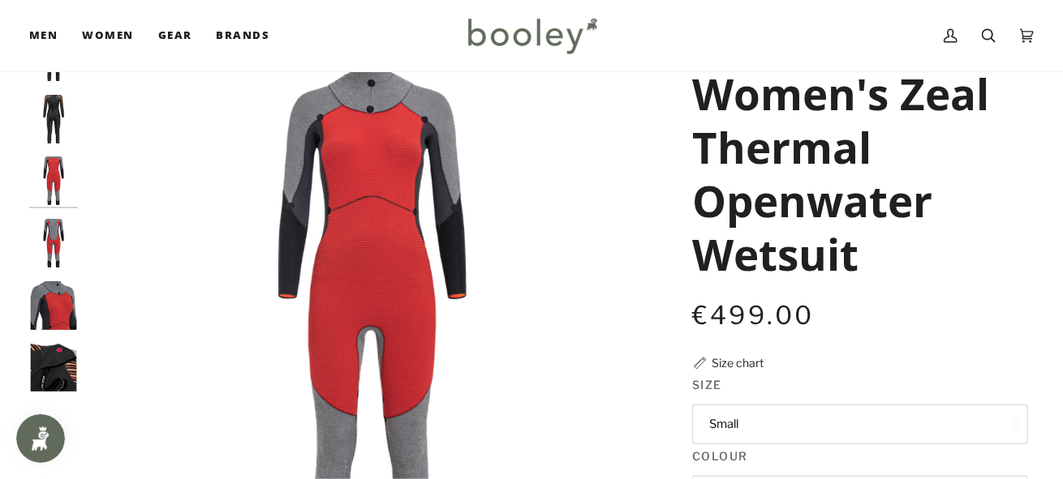 Image resolution: width=1063 pixels, height=479 pixels. Describe the element at coordinates (719, 456) in the screenshot. I see `span: Colour` at that location.